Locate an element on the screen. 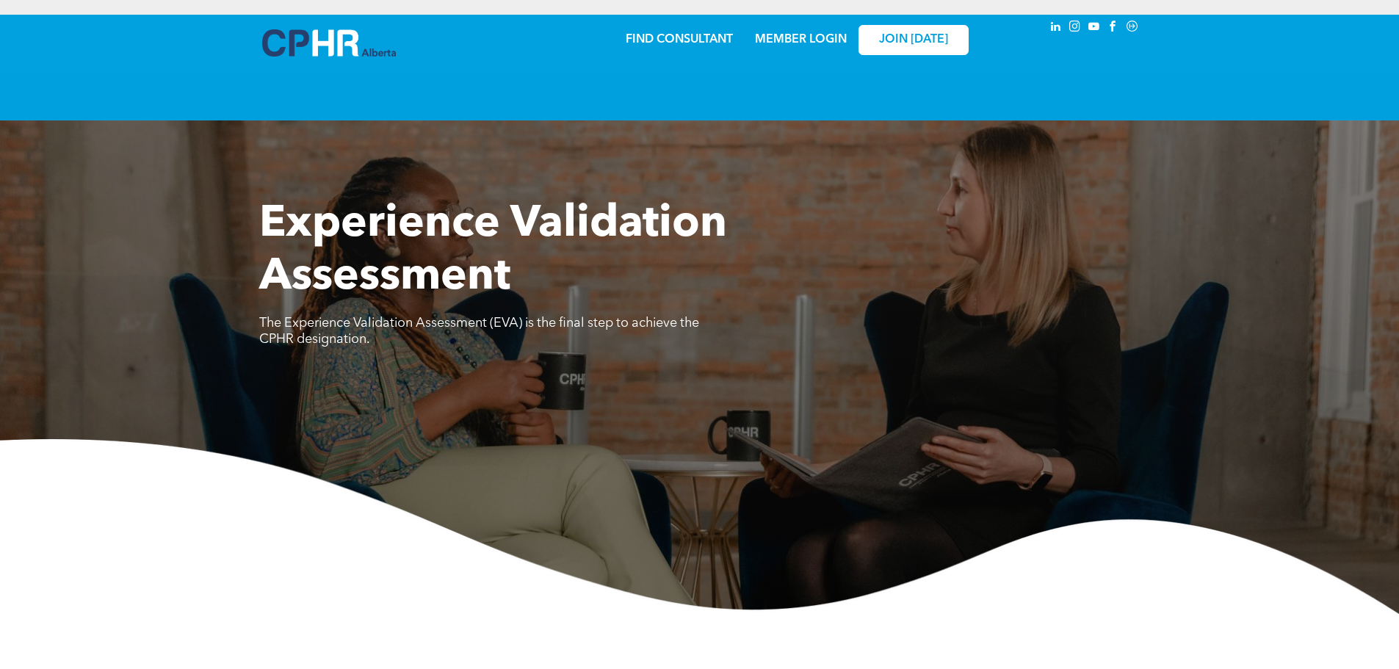 The width and height of the screenshot is (1399, 669). a: MEMBER LOGIN is located at coordinates (800, 40).